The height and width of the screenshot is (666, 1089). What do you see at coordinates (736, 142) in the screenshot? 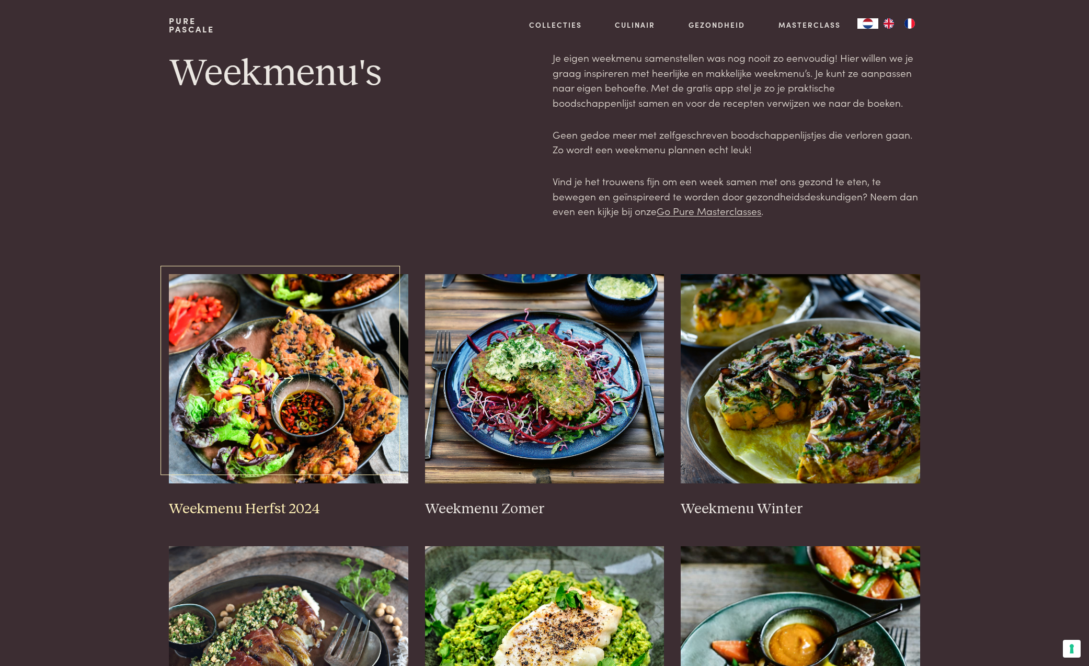
I see `p: Geen gedoe meer met zelfgeschreven boodschappenlijstjes die verloren gaan. Zo wordt een weekmenu ...` at bounding box center [736, 142].